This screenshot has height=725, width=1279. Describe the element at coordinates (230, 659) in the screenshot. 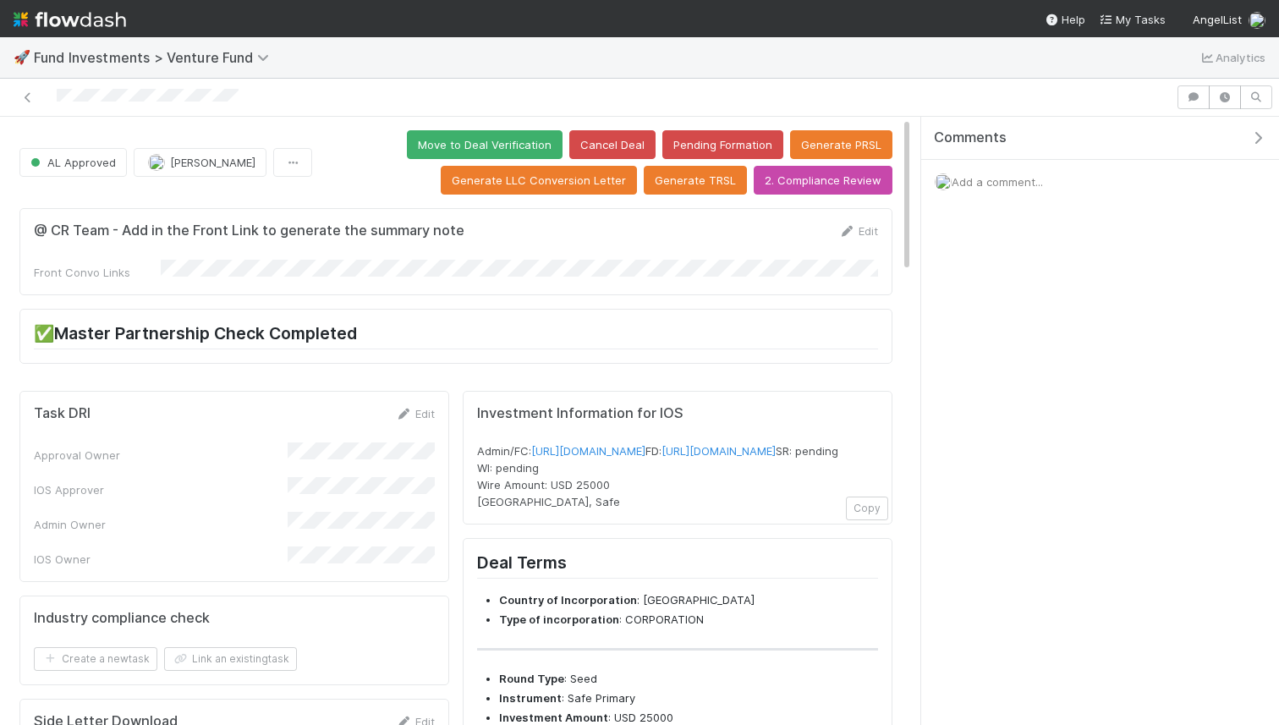

I see `button: Link an existingtask` at that location.